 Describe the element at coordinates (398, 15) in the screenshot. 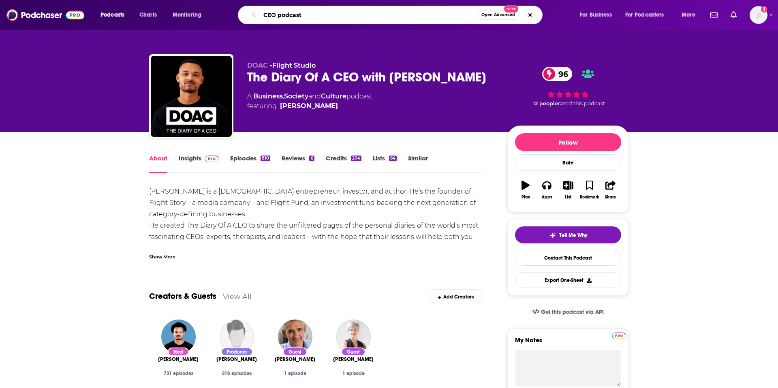

I see `div: Search podcasts, credits, & more...` at that location.